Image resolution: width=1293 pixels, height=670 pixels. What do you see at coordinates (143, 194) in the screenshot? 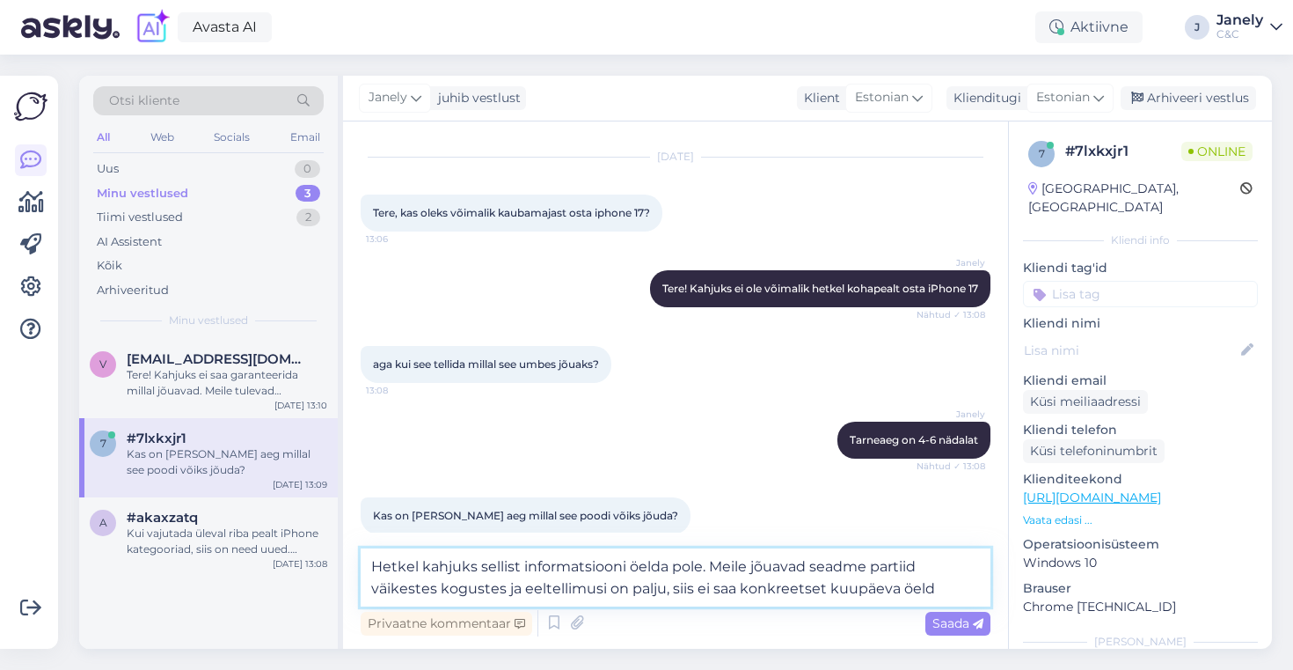
I see `div: Minu vestlused` at bounding box center [143, 194].